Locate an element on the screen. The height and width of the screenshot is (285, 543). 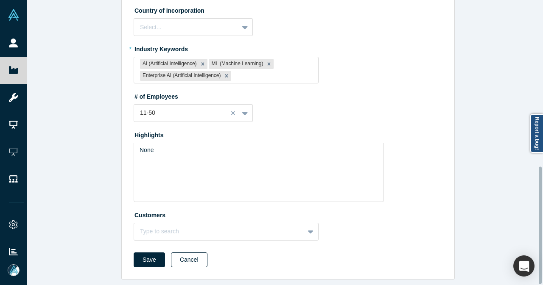
div: Remove AI (Artificial Intelligence) is located at coordinates (203, 64).